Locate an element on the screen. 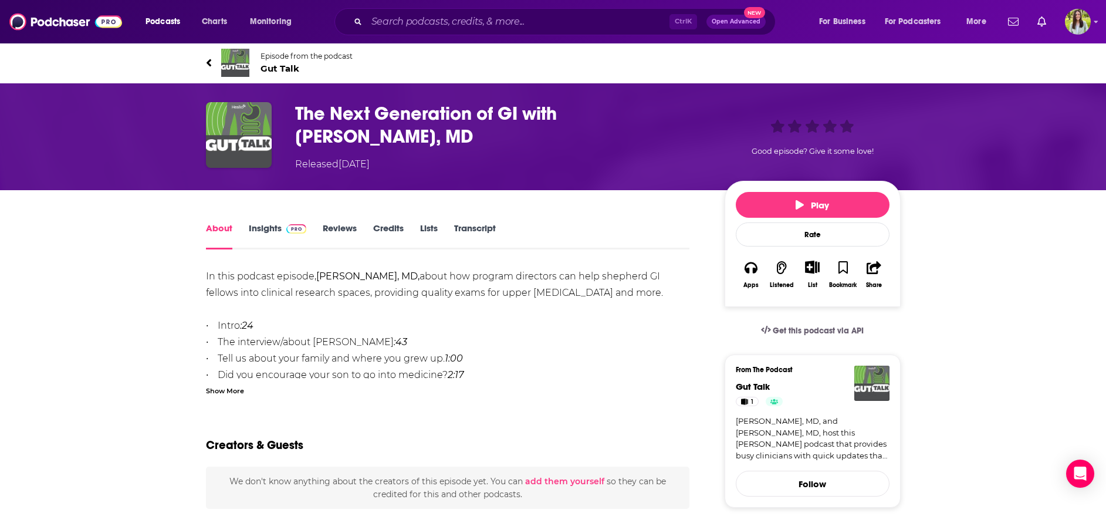 This screenshot has width=1106, height=523. span: For Business is located at coordinates (842, 22).